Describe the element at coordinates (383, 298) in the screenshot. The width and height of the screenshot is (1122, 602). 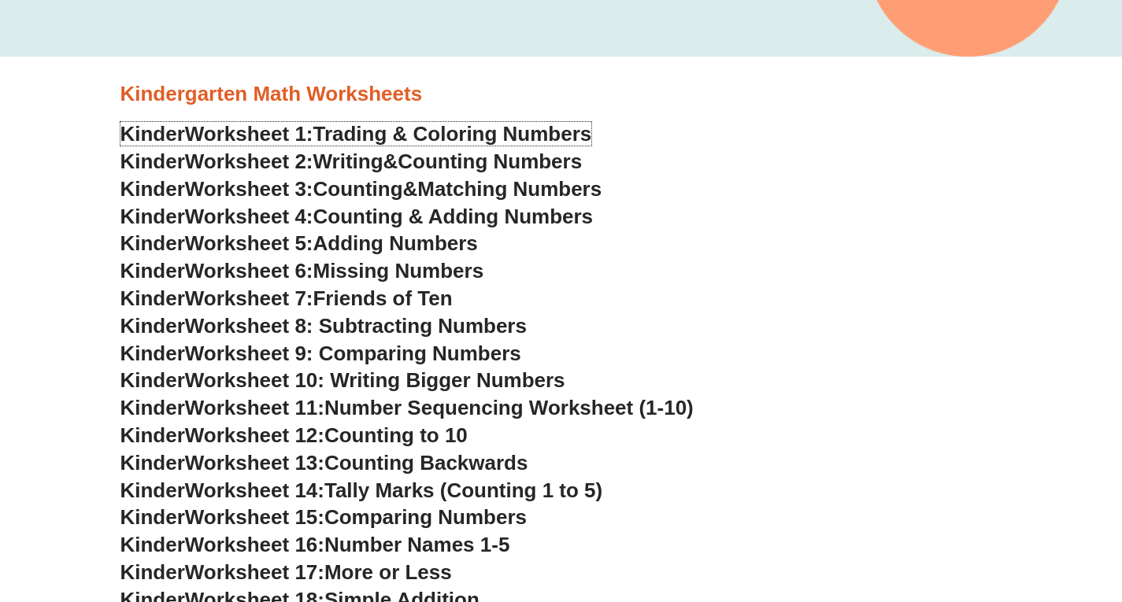
I see `span: Friends of Ten` at that location.